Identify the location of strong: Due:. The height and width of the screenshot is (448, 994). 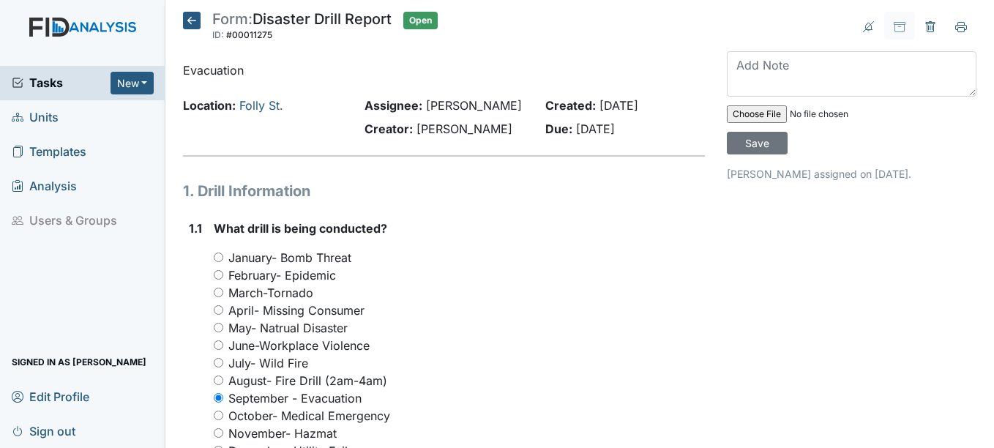
(558, 129).